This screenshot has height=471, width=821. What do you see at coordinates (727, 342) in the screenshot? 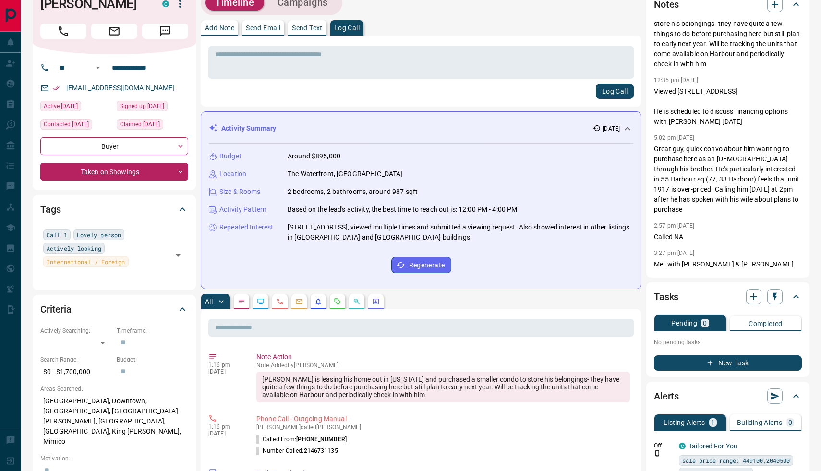
I see `p: No pending tasks` at bounding box center [727, 342].